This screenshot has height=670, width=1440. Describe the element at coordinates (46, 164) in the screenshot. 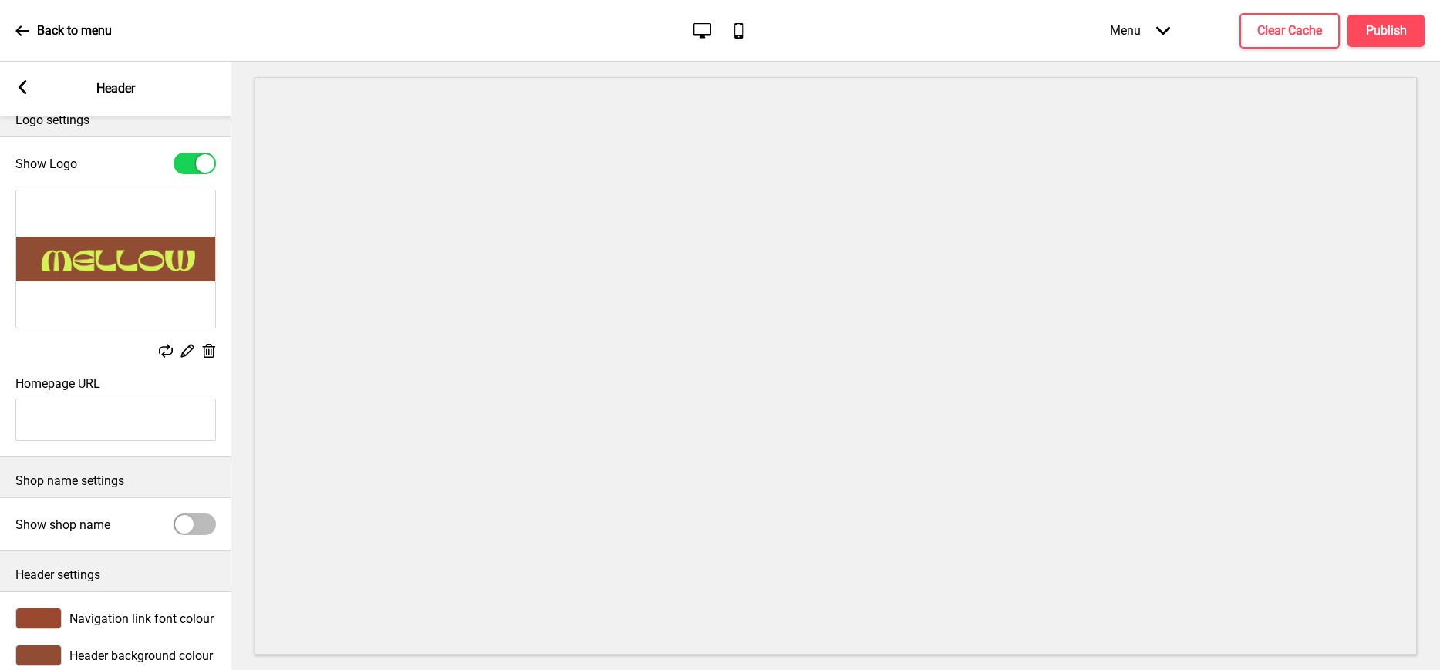

I see `label: Show Logo` at that location.